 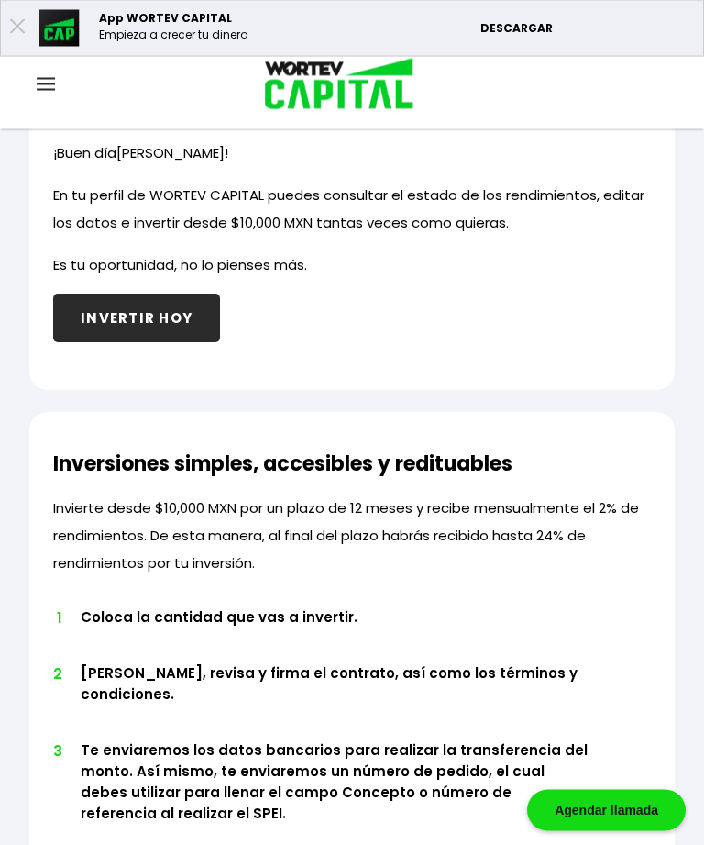 What do you see at coordinates (140, 154) in the screenshot?
I see `p: ¡Buen día !` at bounding box center [140, 154].